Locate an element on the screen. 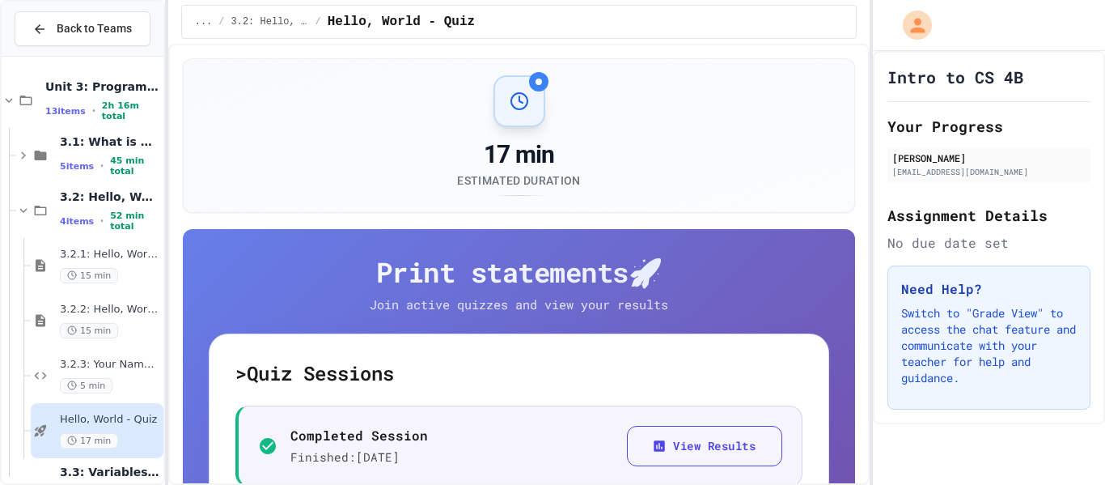  p: Join active quizzes and view your results is located at coordinates (519, 304).